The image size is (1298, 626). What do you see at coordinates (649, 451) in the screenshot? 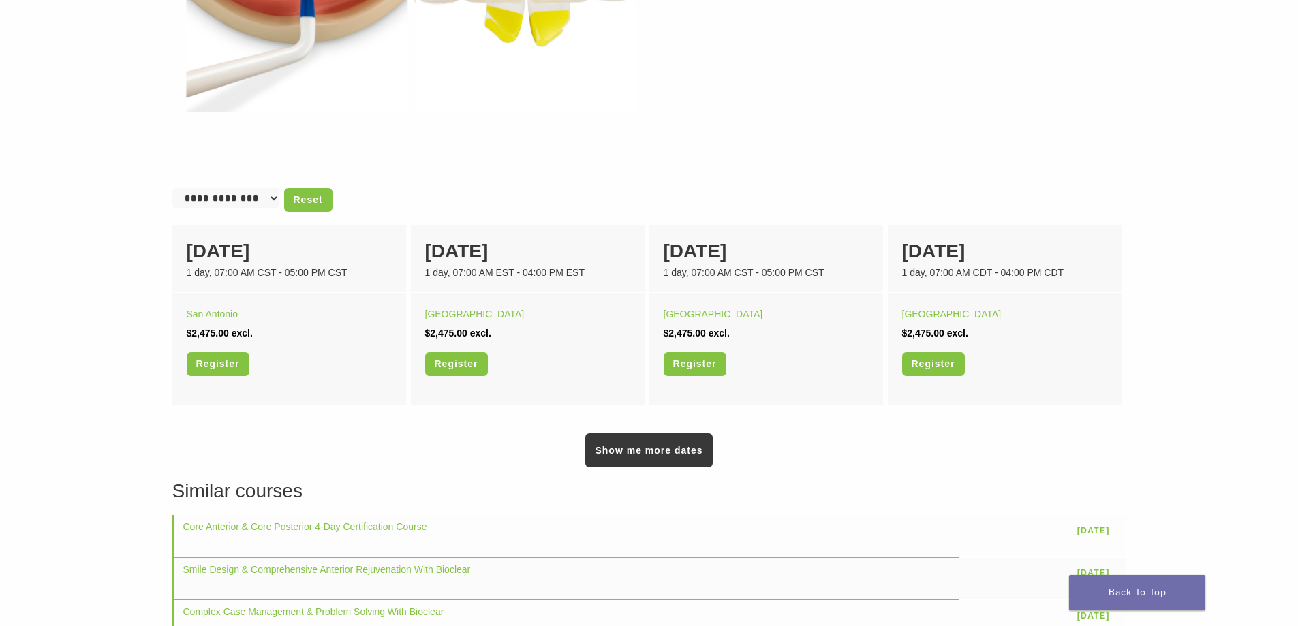
I see `a: Show me more dates` at bounding box center [649, 451].